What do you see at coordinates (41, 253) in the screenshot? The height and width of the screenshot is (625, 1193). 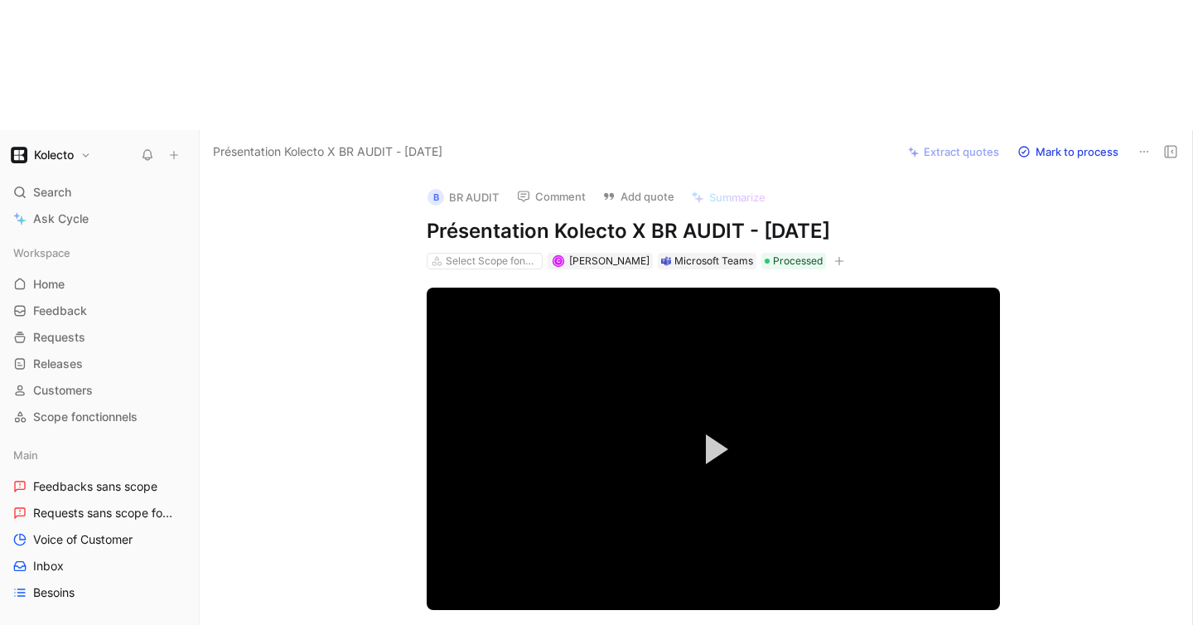 I see `span: Workspace` at bounding box center [41, 253].